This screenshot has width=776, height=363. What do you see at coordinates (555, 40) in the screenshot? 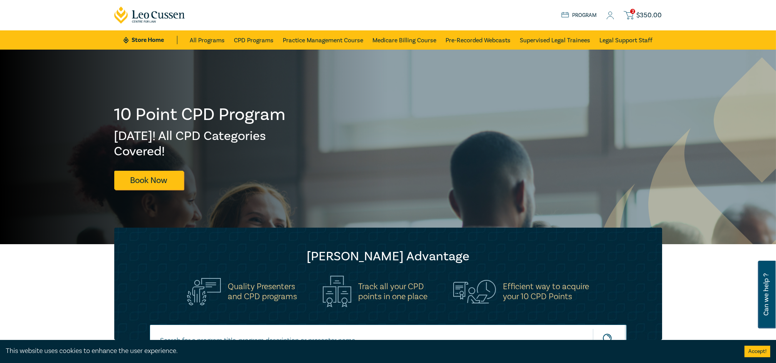
I see `a: Supervised Legal Trainees` at bounding box center [555, 40].